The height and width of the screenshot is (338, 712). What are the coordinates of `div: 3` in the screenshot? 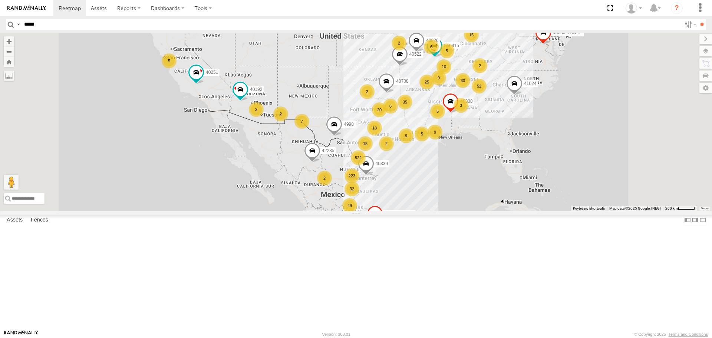 It's located at (461, 105).